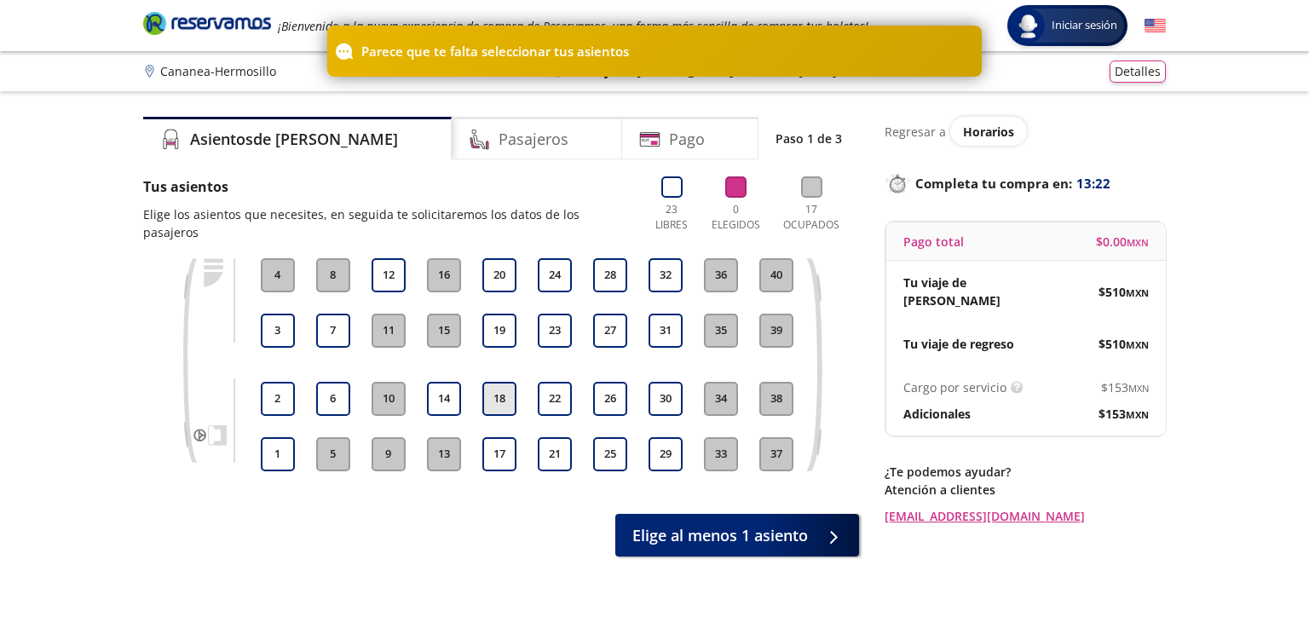 This screenshot has height=623, width=1309. What do you see at coordinates (207, 26) in the screenshot?
I see `a: Brand Logo` at bounding box center [207, 26].